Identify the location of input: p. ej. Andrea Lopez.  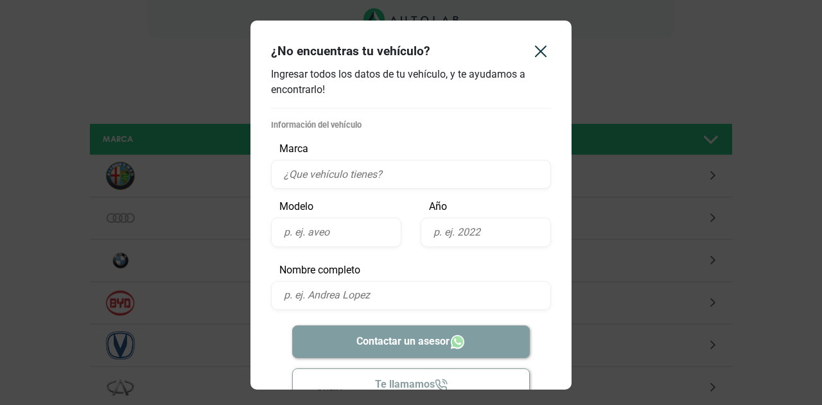
(411, 295).